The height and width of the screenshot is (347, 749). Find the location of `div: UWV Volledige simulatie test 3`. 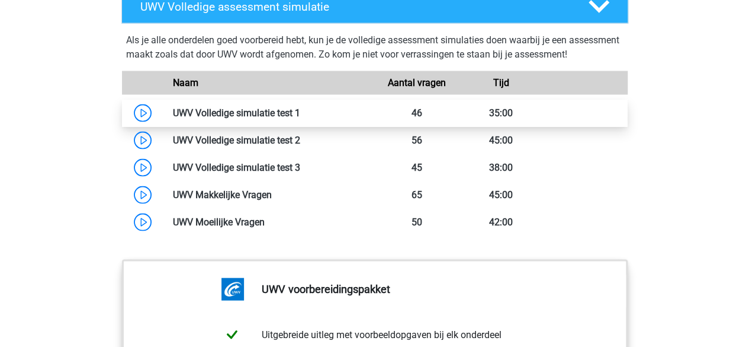

div: UWV Volledige simulatie test 3 is located at coordinates (270, 168).